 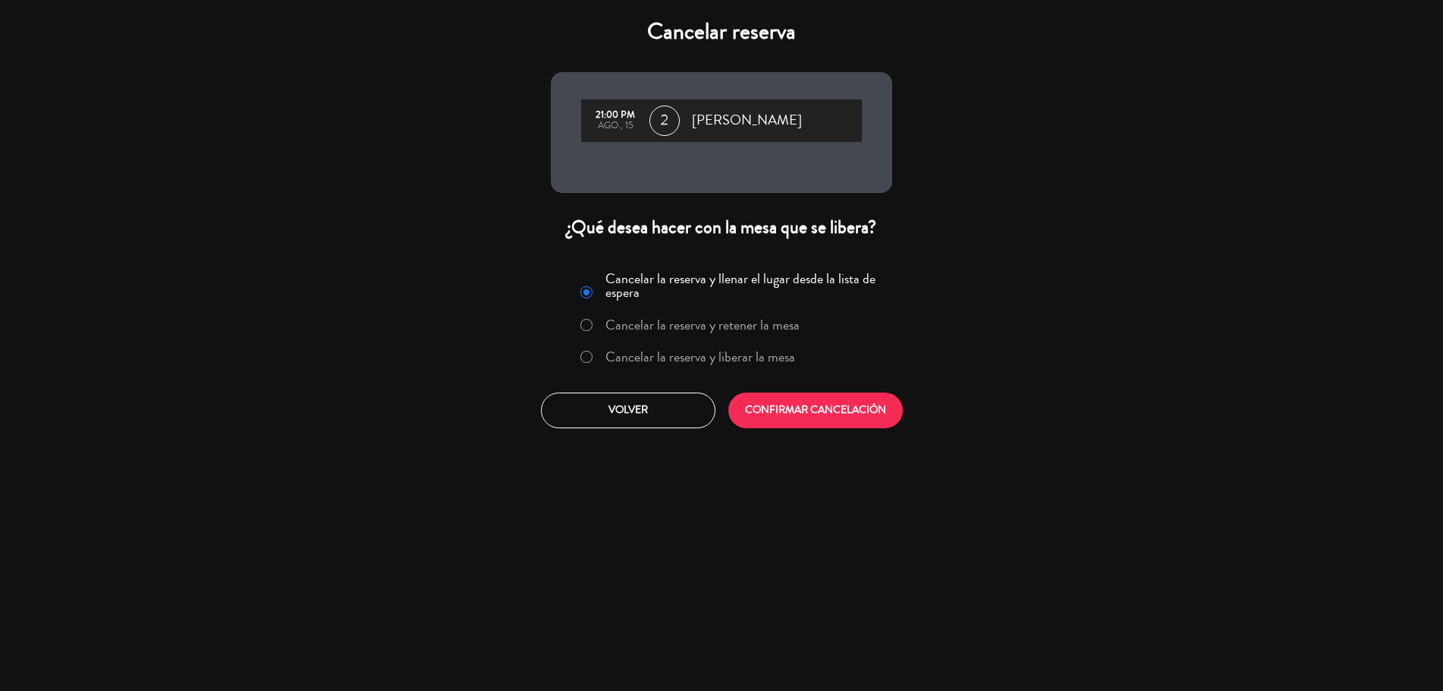 I want to click on label: Cancelar la reserva y retener la mesa, so click(x=703, y=325).